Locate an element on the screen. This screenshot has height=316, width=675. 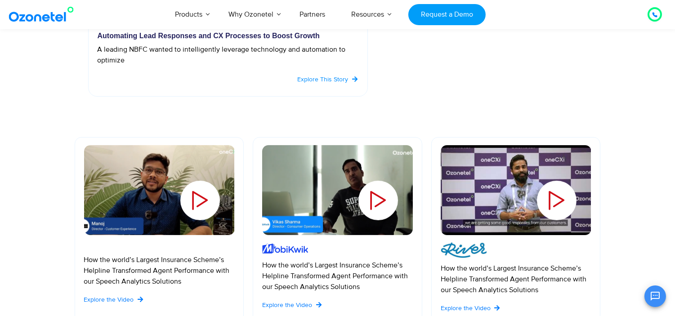
a: Explore this Story is located at coordinates (328, 79).